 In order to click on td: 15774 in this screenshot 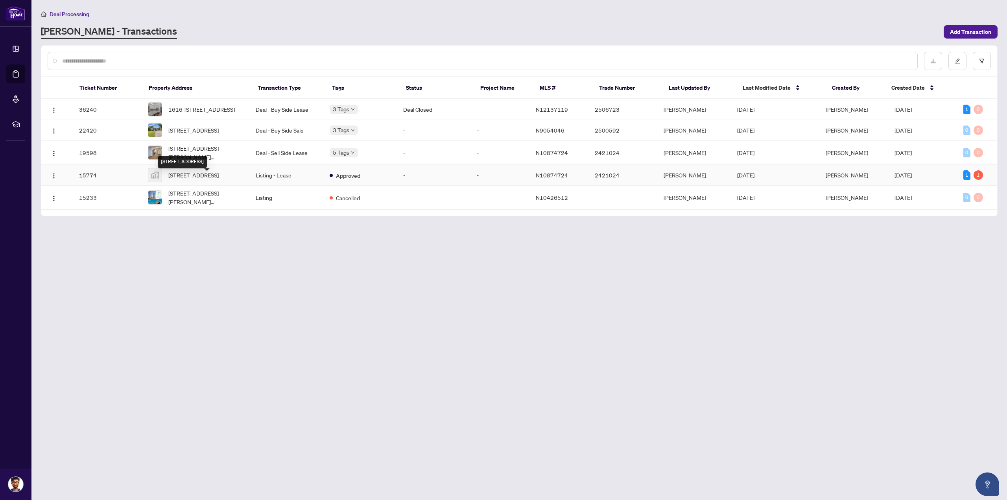, I will do `click(107, 175)`.